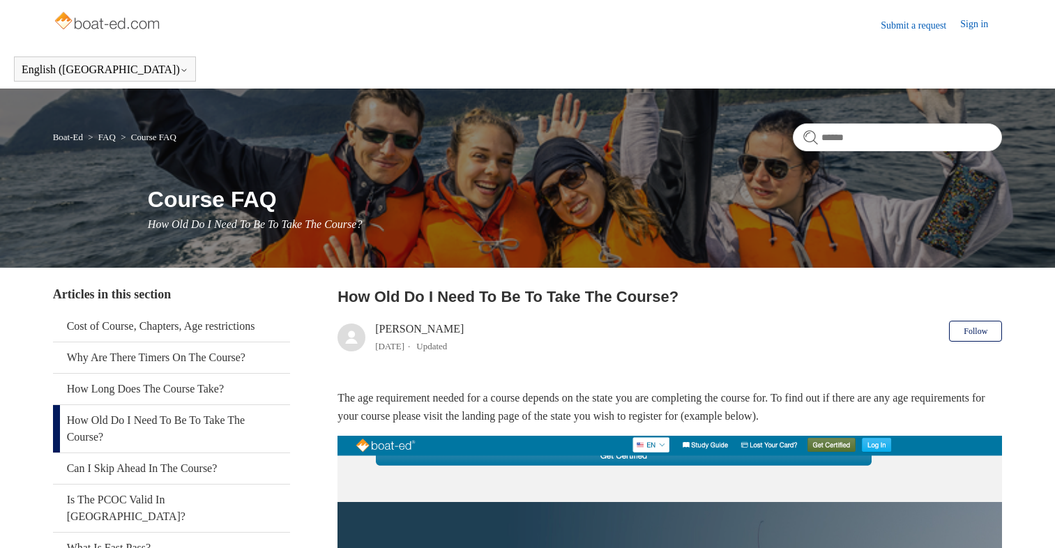 The height and width of the screenshot is (548, 1055). Describe the element at coordinates (390, 346) in the screenshot. I see `time: 05/14/2024, 15:09` at that location.